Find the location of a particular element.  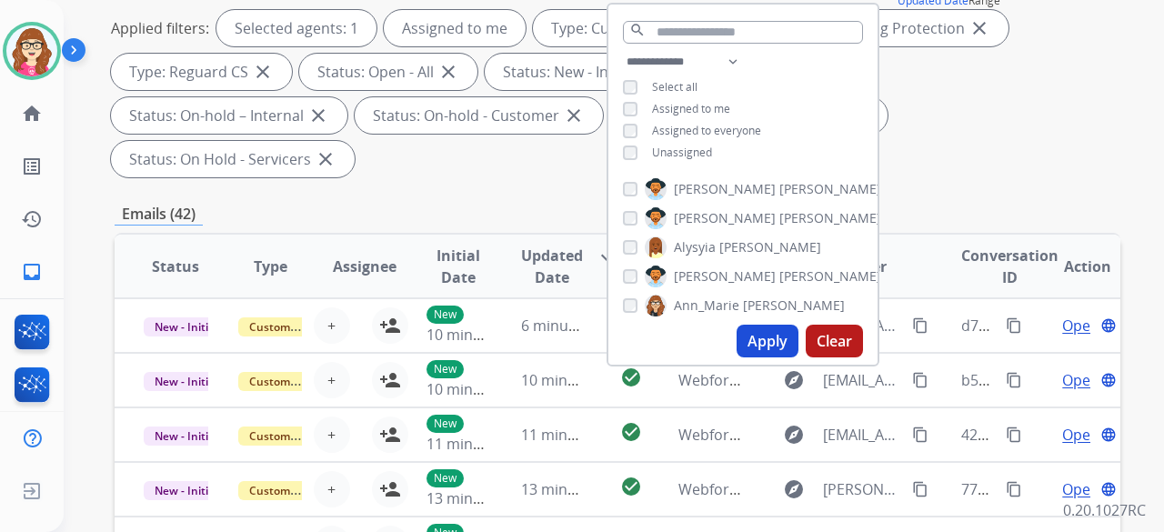

div: Selected agents: 1 is located at coordinates (297, 28).